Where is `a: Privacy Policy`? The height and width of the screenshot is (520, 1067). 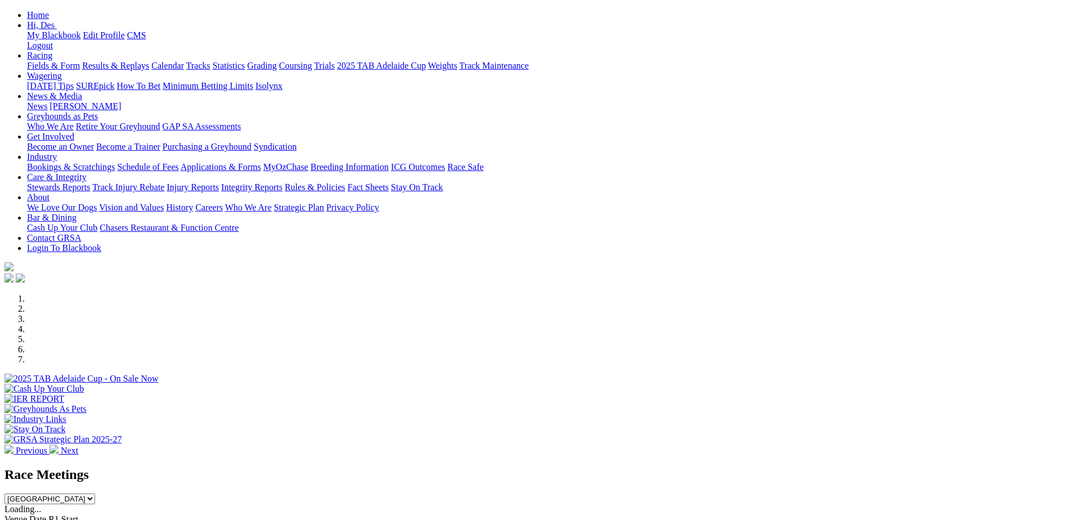
a: Privacy Policy is located at coordinates (353, 207).